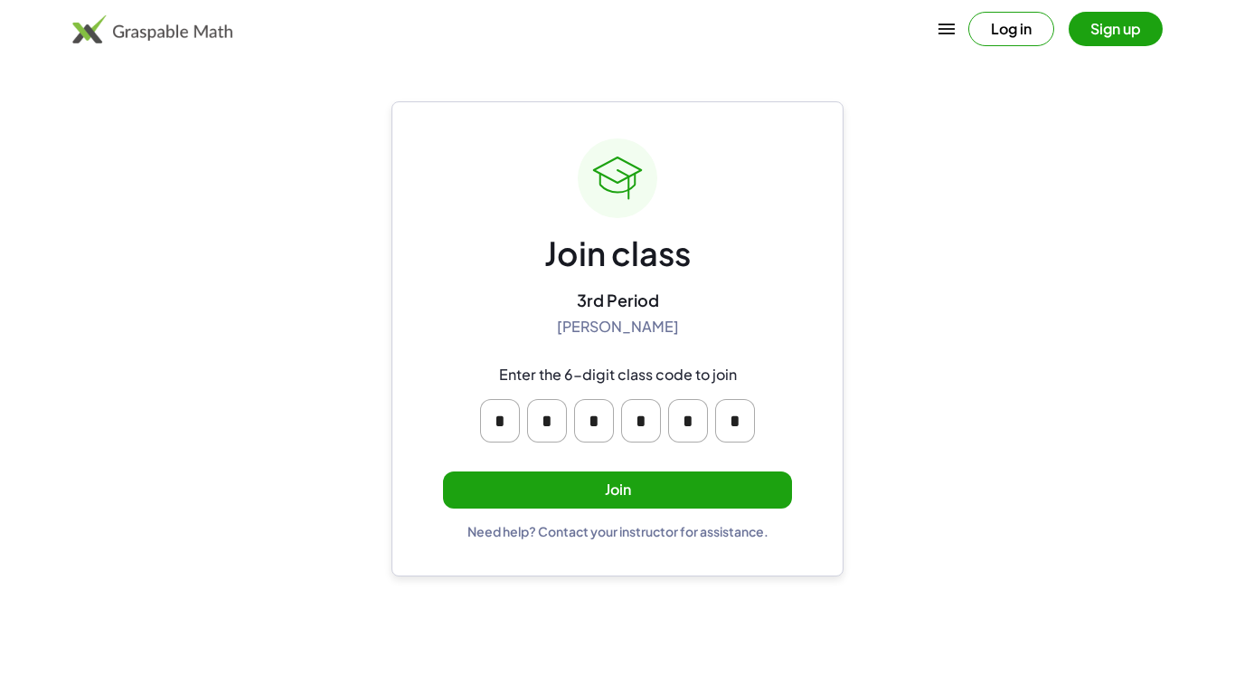 The height and width of the screenshot is (695, 1235). I want to click on div: Enter the 6-digit class code to join, so click(618, 374).